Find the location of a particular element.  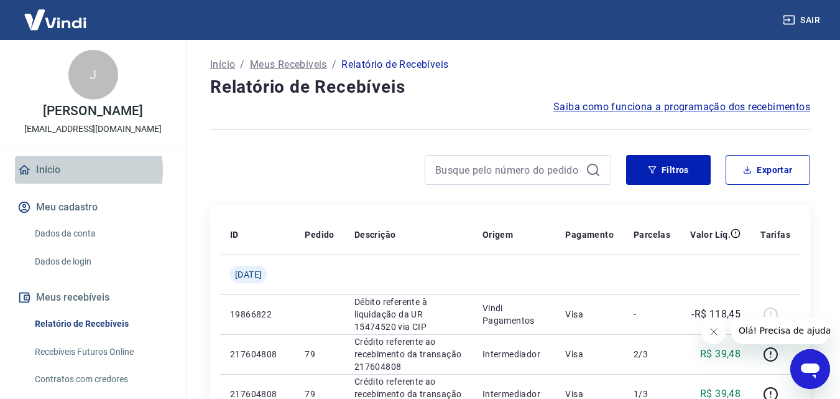

a: Dados da conta is located at coordinates (100, 233).